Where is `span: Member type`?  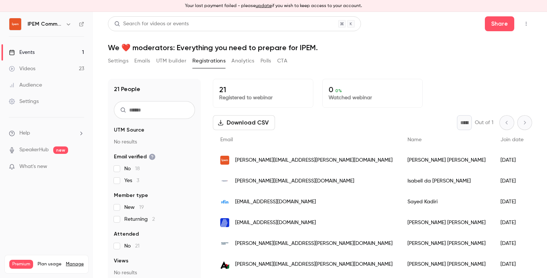 span: Member type is located at coordinates (131, 196).